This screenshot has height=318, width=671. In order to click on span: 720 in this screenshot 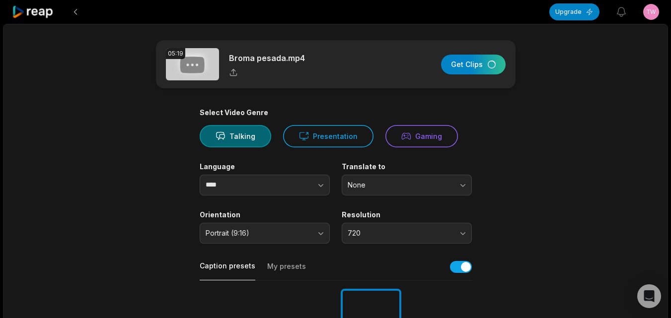, I will do `click(400, 234)`.